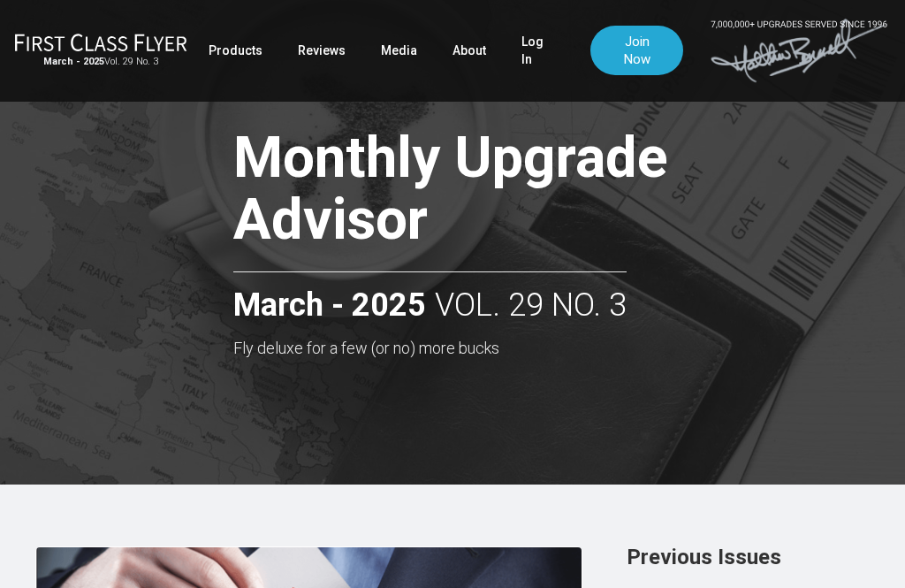 This screenshot has height=588, width=905. Describe the element at coordinates (481, 348) in the screenshot. I see `h3: Fly deluxe for a few (or no) more bucks` at that location.